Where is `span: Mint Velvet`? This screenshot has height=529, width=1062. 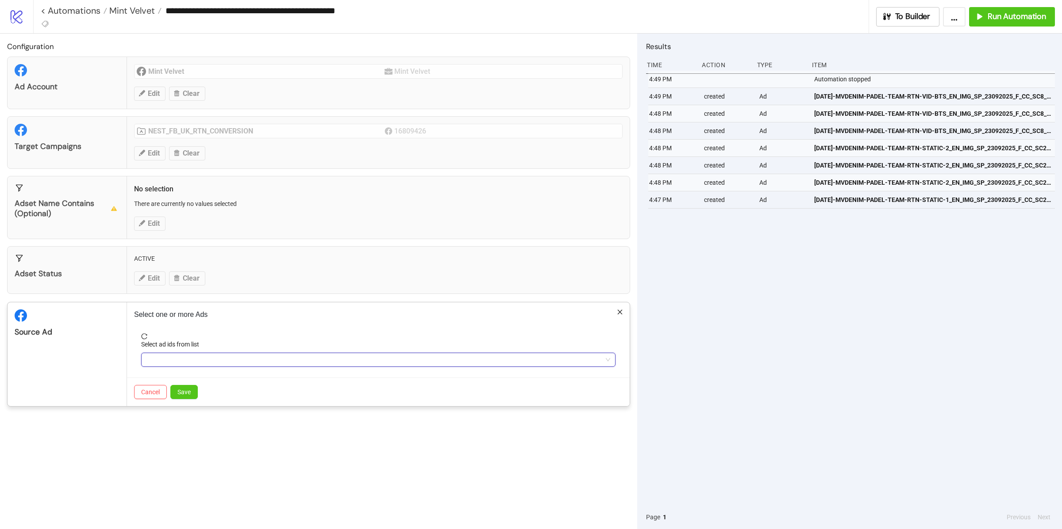
span: Mint Velvet is located at coordinates (131, 11).